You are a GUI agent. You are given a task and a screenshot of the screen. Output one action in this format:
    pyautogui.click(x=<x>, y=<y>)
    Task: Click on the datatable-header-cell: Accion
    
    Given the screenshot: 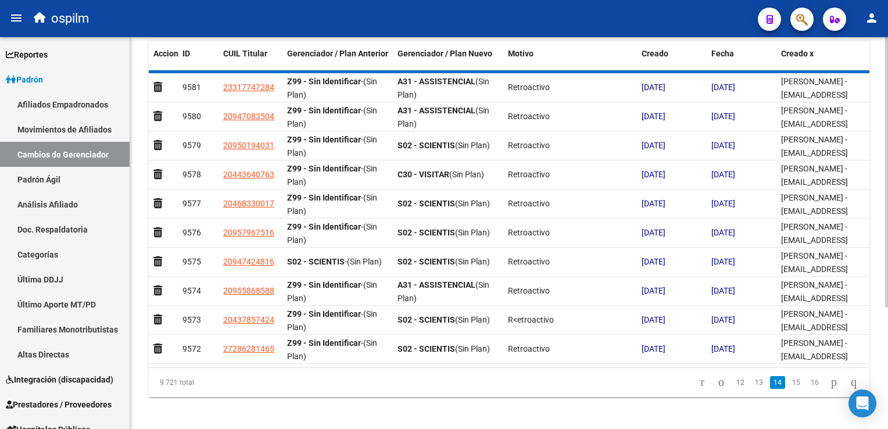 What is the action you would take?
    pyautogui.click(x=163, y=60)
    